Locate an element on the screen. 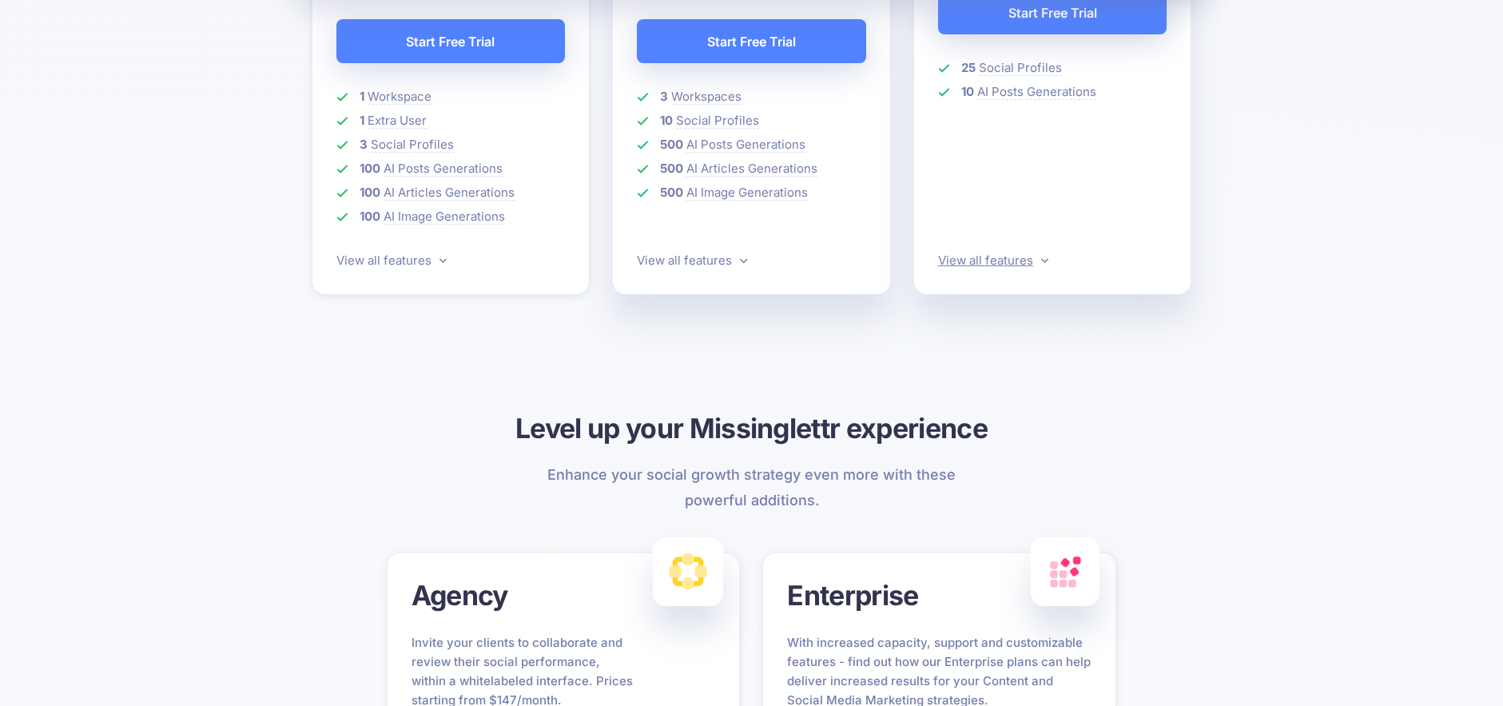  span: Workspace is located at coordinates (400, 97).